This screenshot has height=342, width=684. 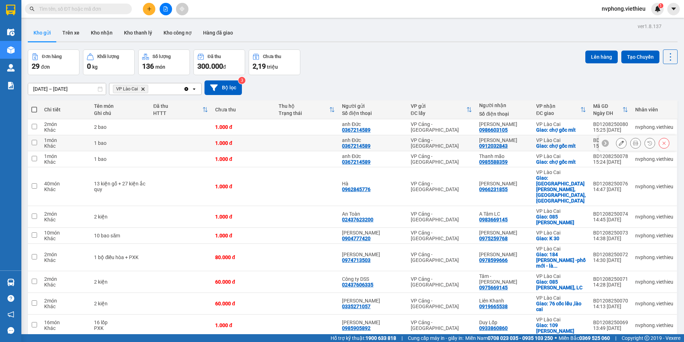 I want to click on div: Liên Khanh, so click(x=504, y=301).